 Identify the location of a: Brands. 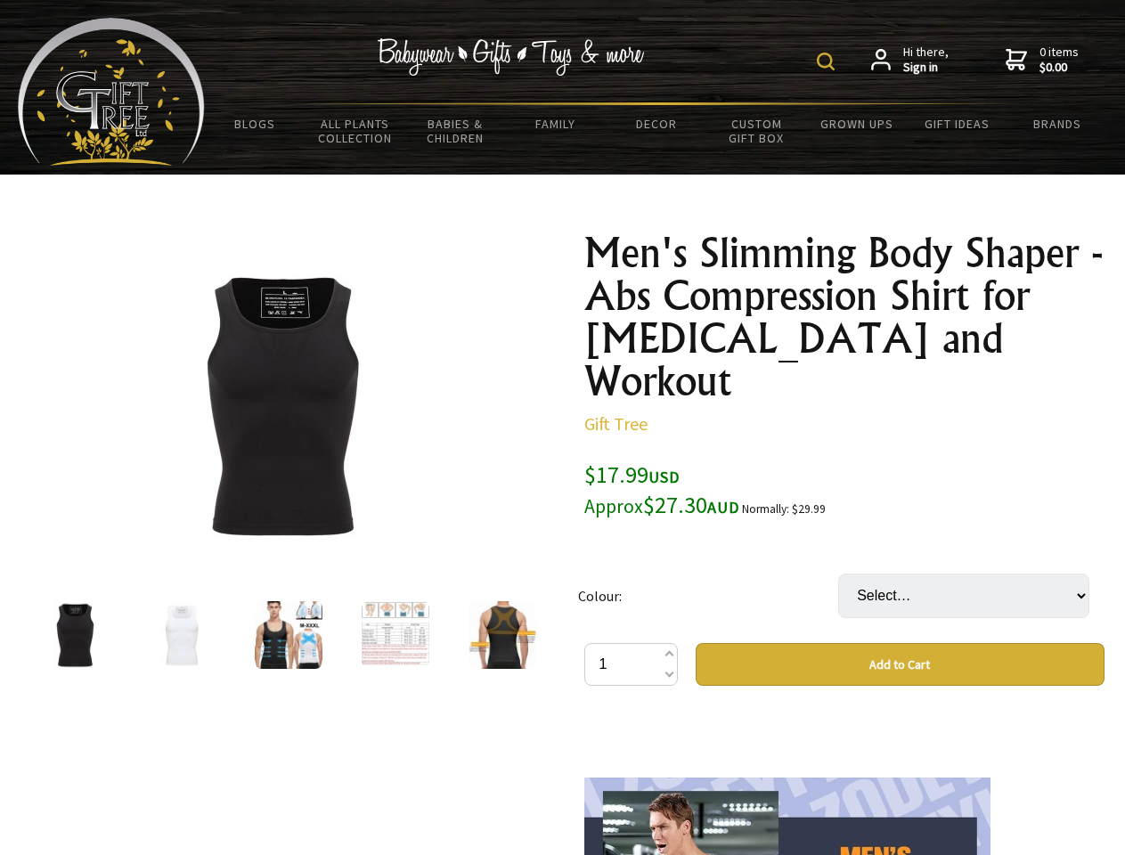
(1057, 124).